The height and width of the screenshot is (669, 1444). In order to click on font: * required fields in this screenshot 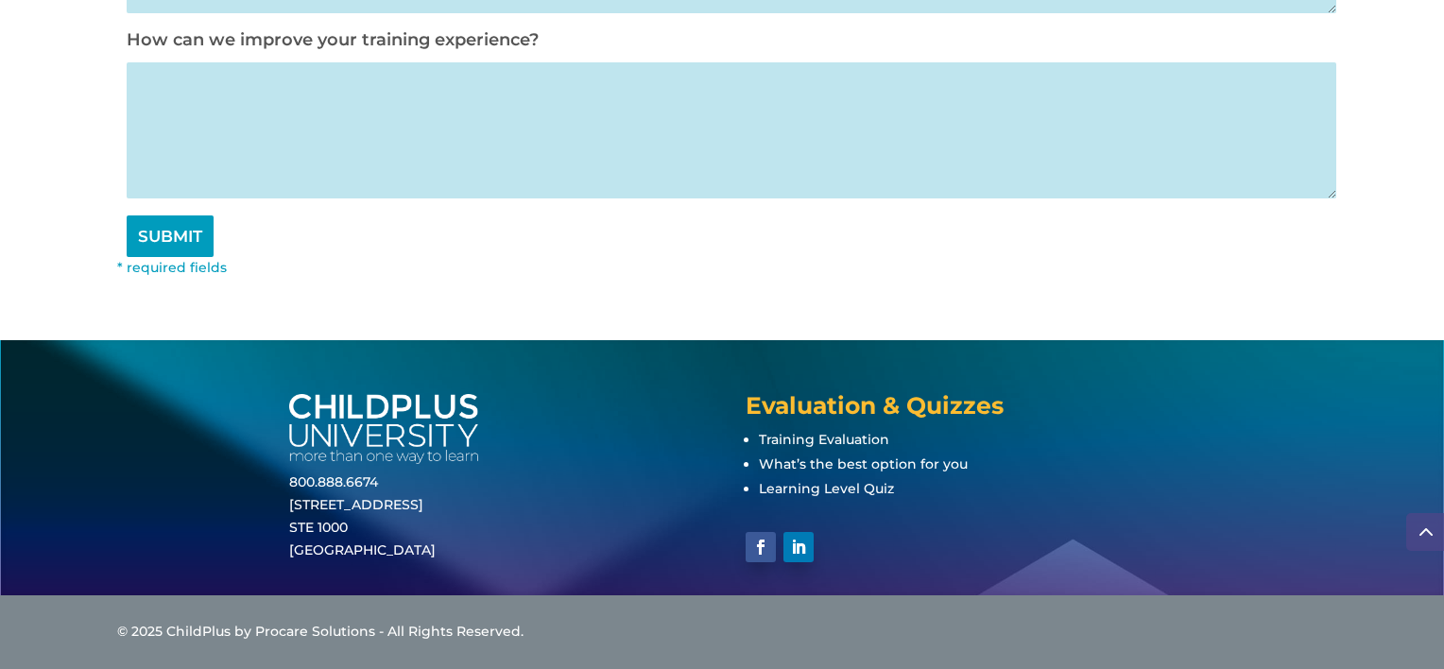, I will do `click(172, 267)`.